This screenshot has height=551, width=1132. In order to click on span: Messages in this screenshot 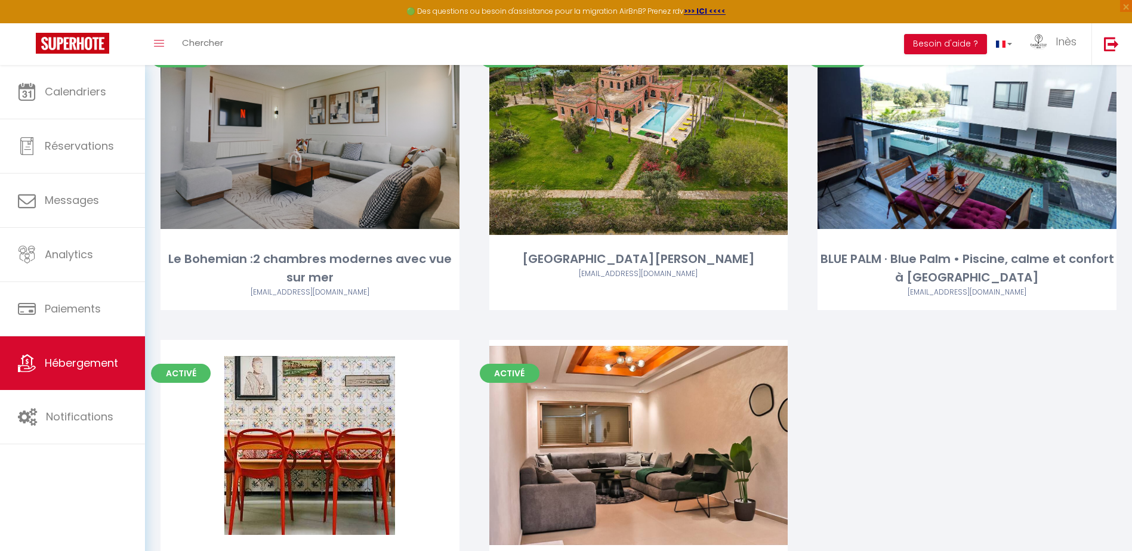, I will do `click(72, 200)`.